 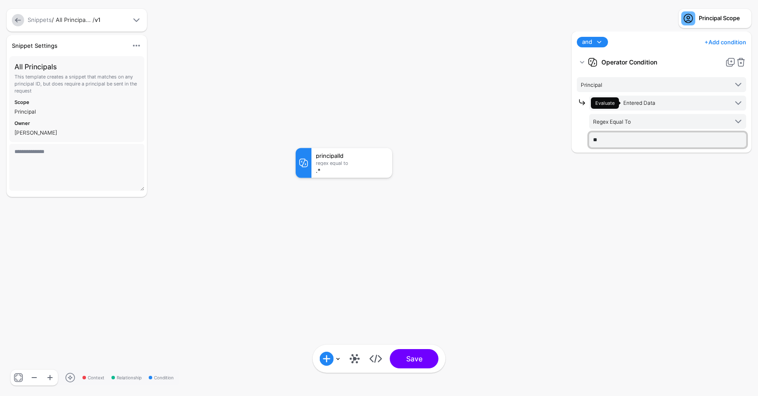 I want to click on h3: All Principals, so click(x=77, y=67).